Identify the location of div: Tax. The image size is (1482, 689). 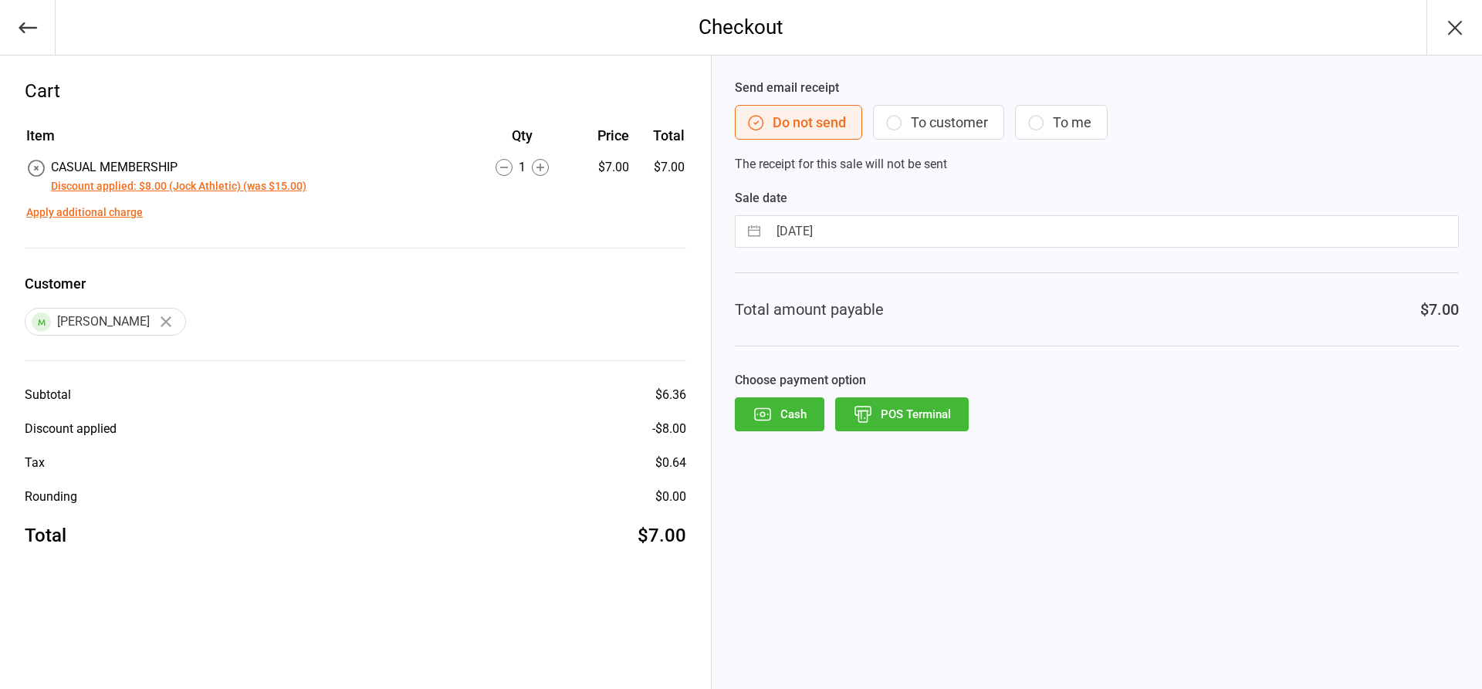
(35, 463).